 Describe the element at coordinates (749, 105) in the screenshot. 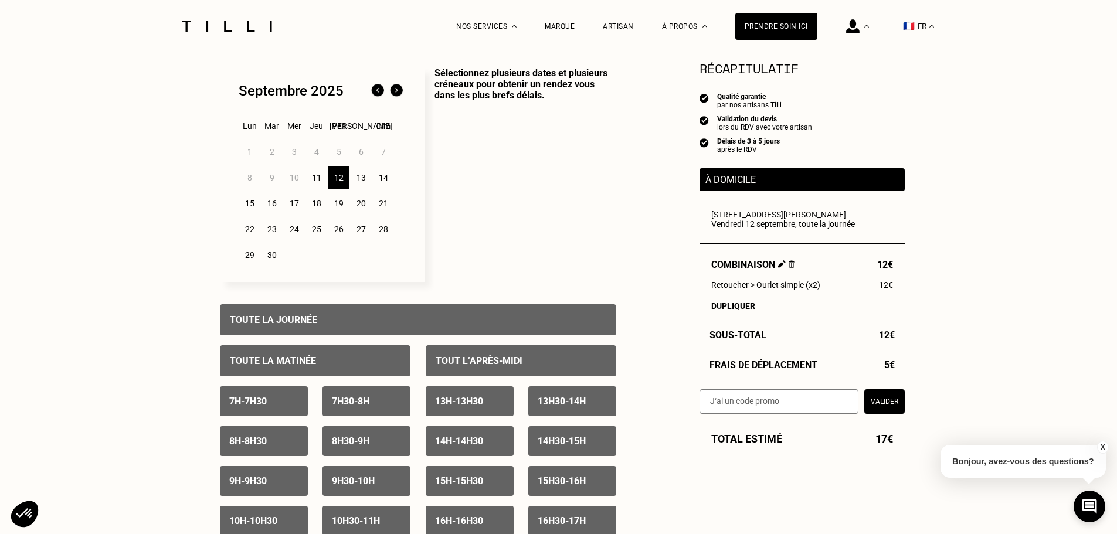

I see `div: par nos artisans Tilli` at that location.